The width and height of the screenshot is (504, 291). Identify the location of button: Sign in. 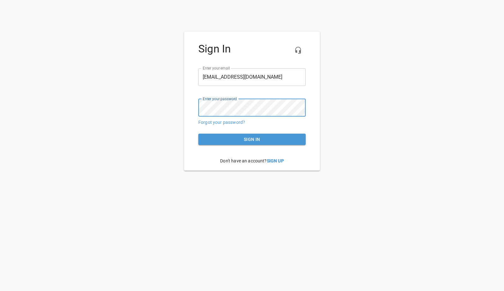
(252, 139).